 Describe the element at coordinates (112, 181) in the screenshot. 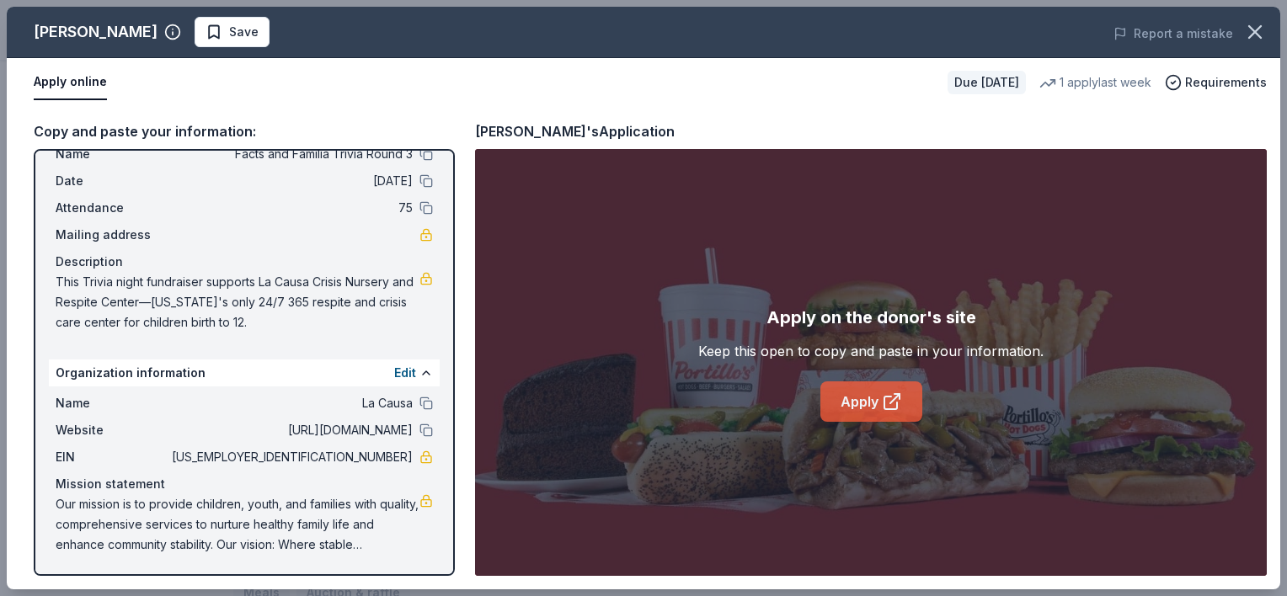

I see `span: Date` at that location.